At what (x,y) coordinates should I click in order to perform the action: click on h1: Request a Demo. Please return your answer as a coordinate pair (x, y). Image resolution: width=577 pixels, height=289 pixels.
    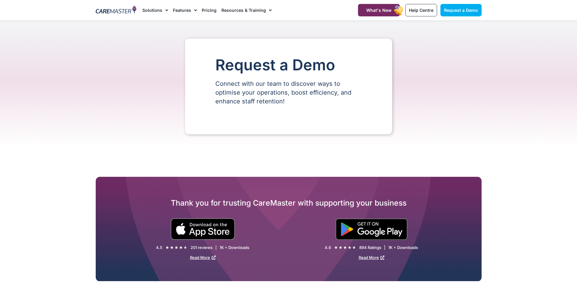
    Looking at the image, I should click on (289, 65).